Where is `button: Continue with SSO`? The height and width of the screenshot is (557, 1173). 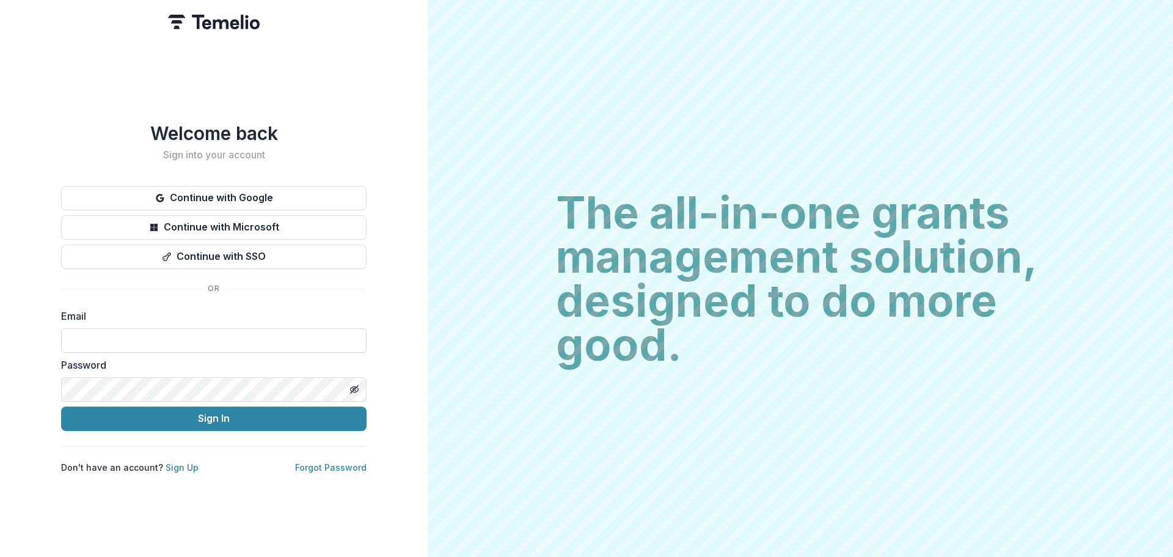
button: Continue with SSO is located at coordinates (214, 257).